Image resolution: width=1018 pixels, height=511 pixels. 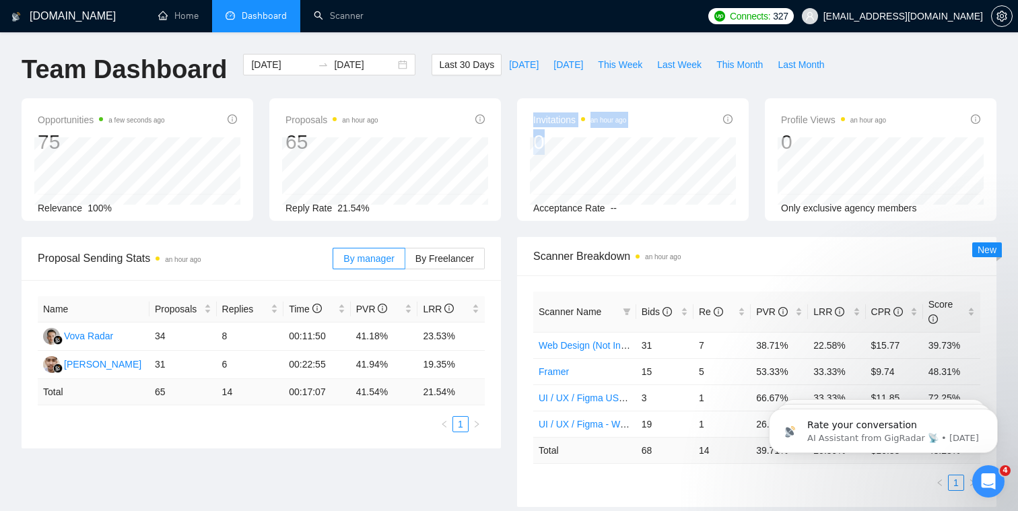 I want to click on div: 75, so click(x=101, y=142).